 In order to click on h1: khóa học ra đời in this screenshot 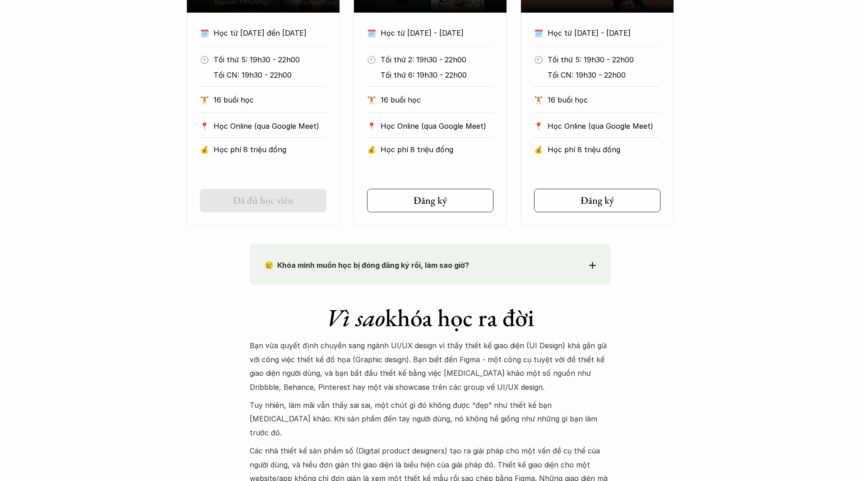, I will do `click(430, 317)`.